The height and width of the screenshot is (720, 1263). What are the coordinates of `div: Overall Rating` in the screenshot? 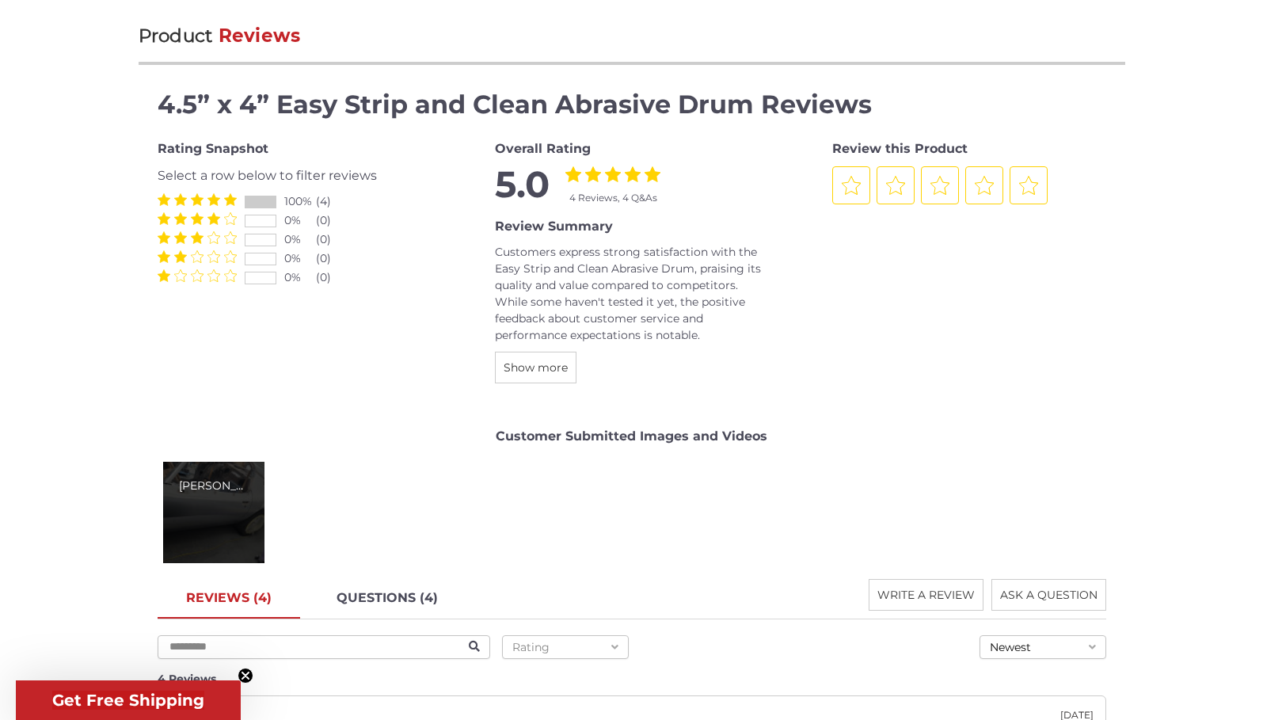 It's located at (632, 149).